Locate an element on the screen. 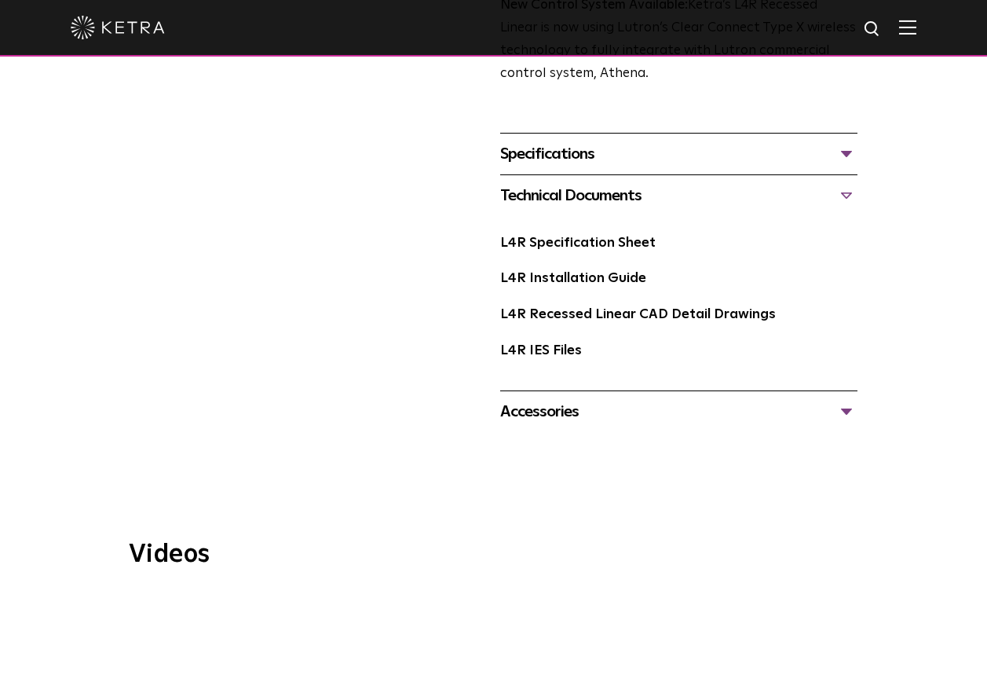 The image size is (987, 682). h3: Videos is located at coordinates (494, 555).